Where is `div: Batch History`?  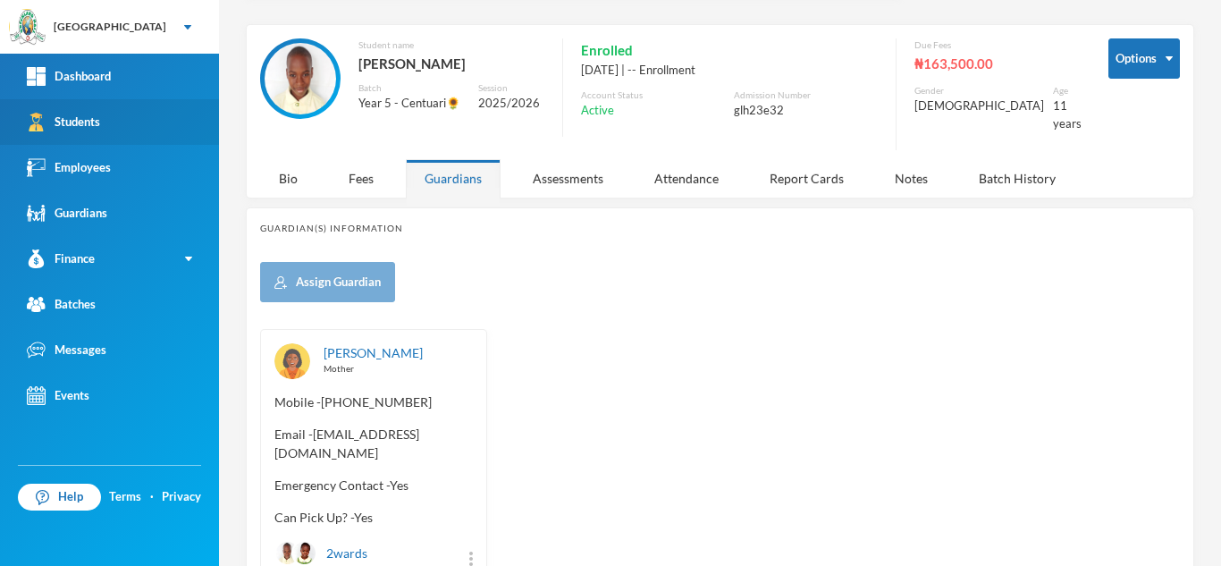 div: Batch History is located at coordinates (1017, 178).